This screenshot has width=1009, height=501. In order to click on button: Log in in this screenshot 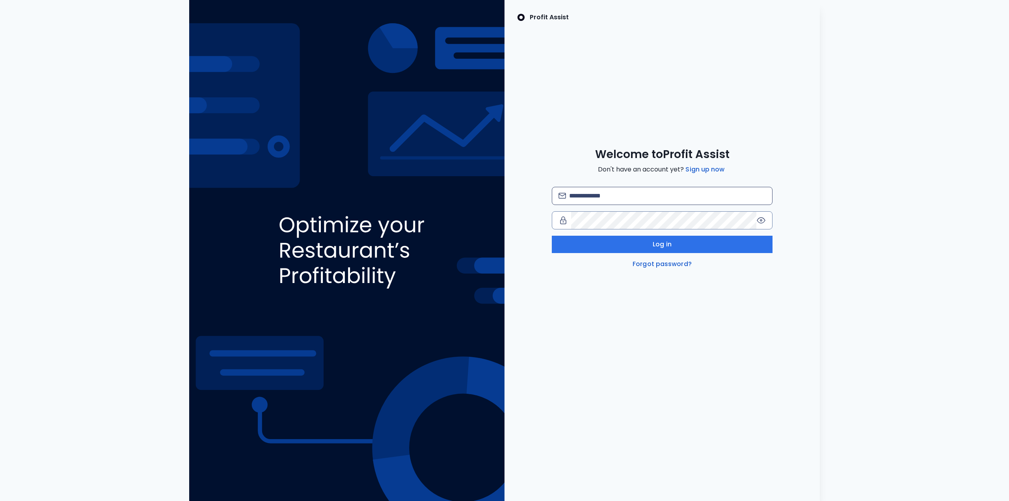, I will do `click(662, 244)`.